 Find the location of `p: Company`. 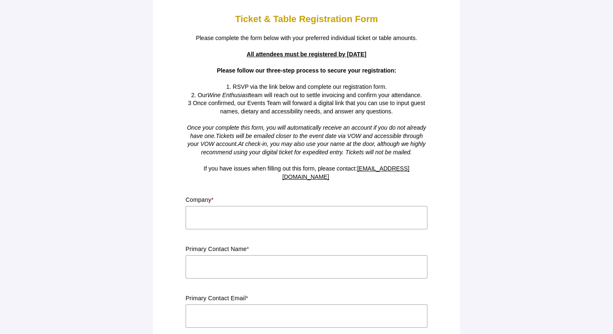

p: Company is located at coordinates (307, 200).